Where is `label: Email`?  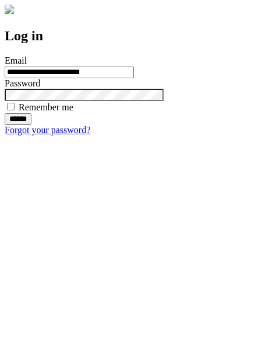 label: Email is located at coordinates (16, 60).